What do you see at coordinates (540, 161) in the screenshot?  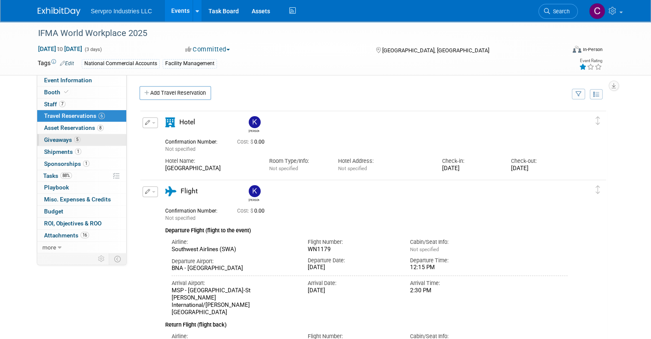 I see `div: Check-out:` at bounding box center [540, 161].